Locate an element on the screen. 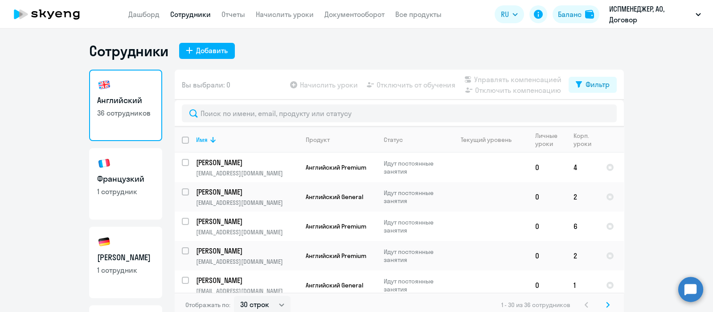  button: Фильтр is located at coordinates (593, 85).